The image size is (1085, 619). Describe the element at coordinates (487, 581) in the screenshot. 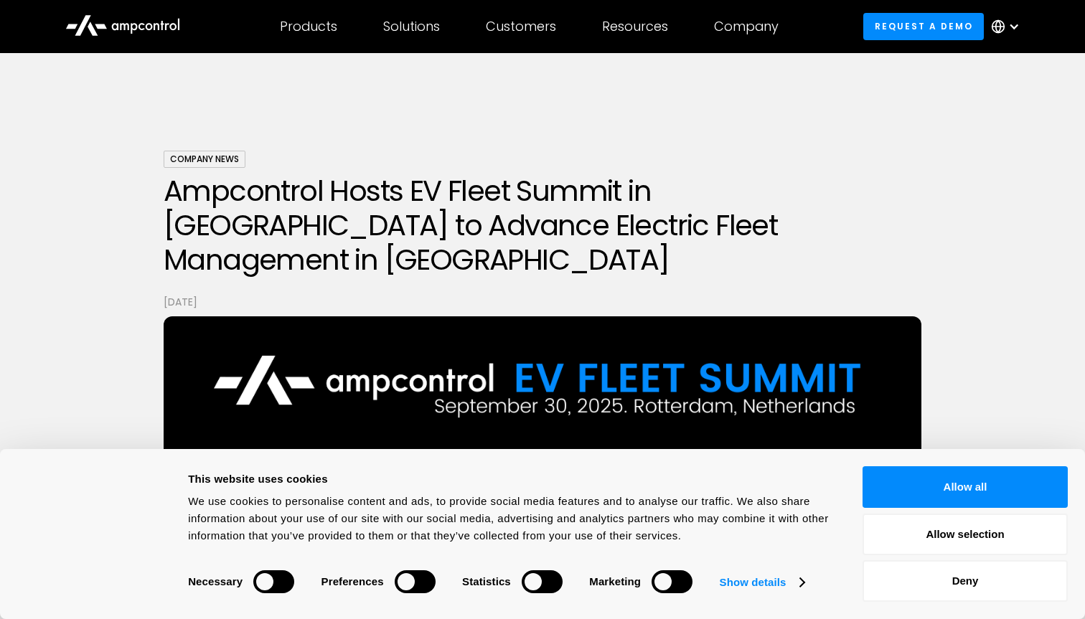

I see `strong: Statistics` at that location.